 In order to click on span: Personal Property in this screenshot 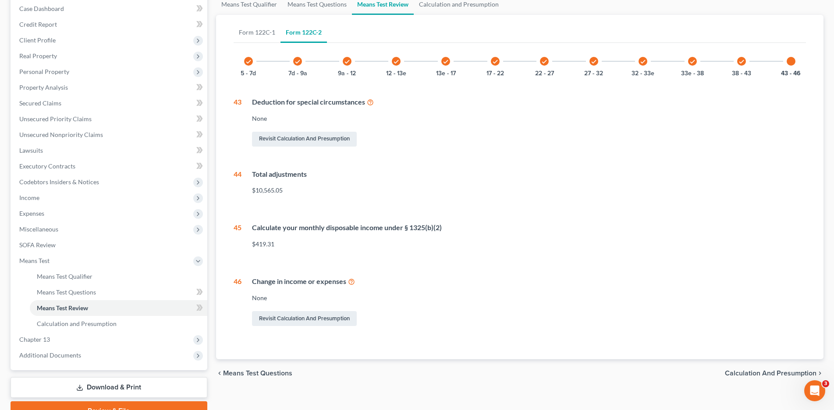, I will do `click(44, 71)`.